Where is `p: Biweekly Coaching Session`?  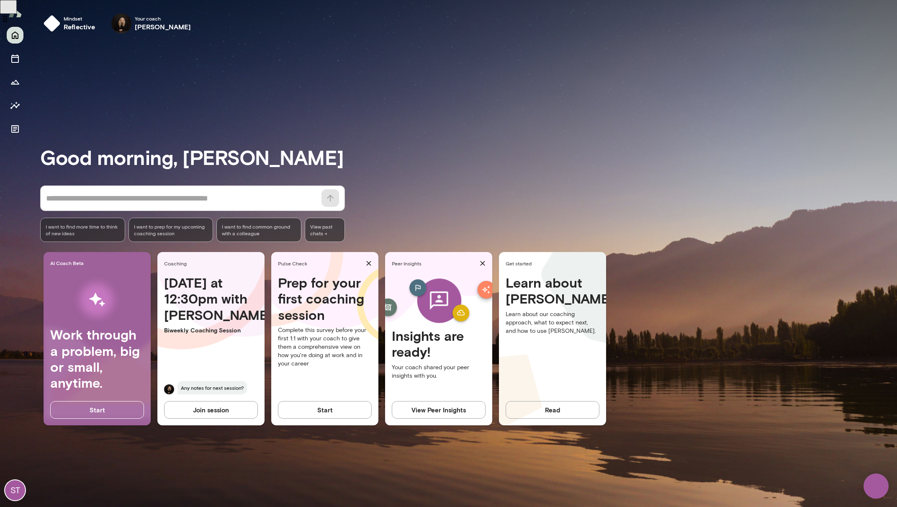
p: Biweekly Coaching Session is located at coordinates (211, 330).